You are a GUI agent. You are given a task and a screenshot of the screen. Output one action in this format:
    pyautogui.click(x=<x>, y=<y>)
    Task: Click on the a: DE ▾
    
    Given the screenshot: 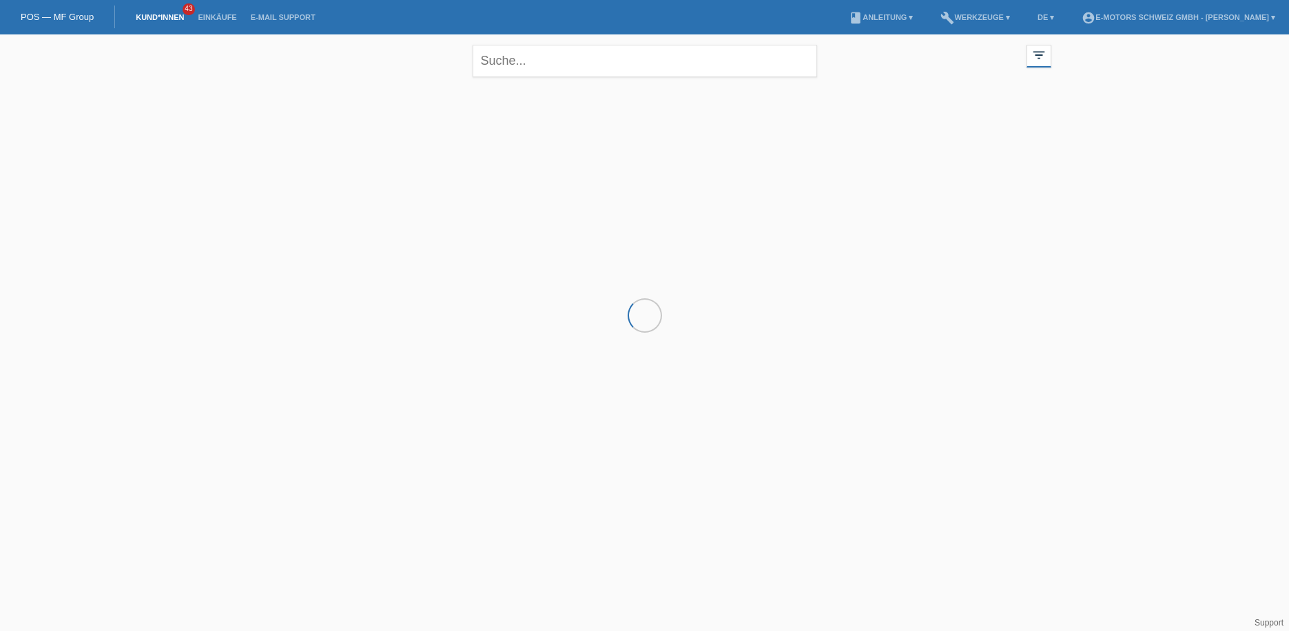 What is the action you would take?
    pyautogui.click(x=1046, y=17)
    